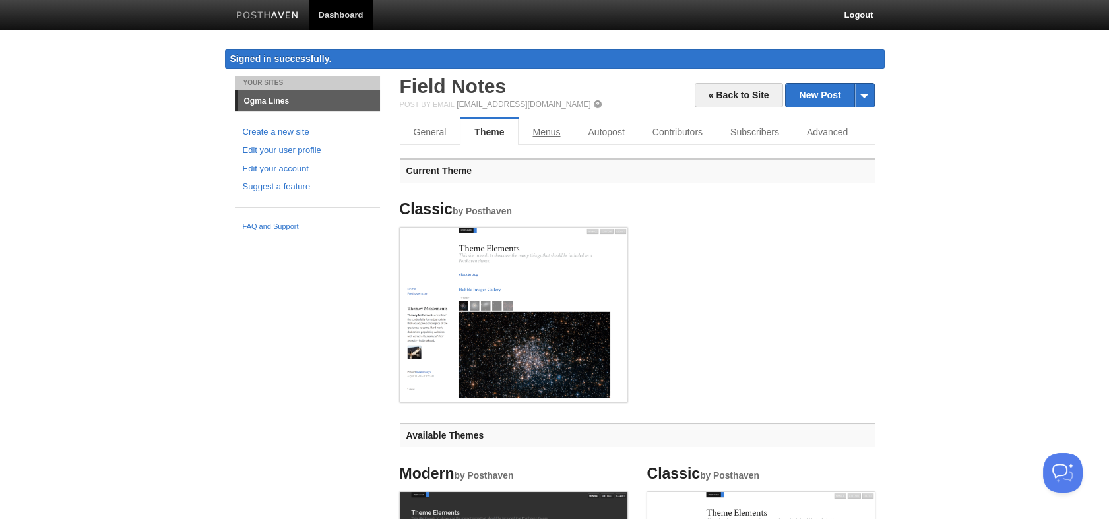  Describe the element at coordinates (739, 95) in the screenshot. I see `a: « Back to Site` at that location.